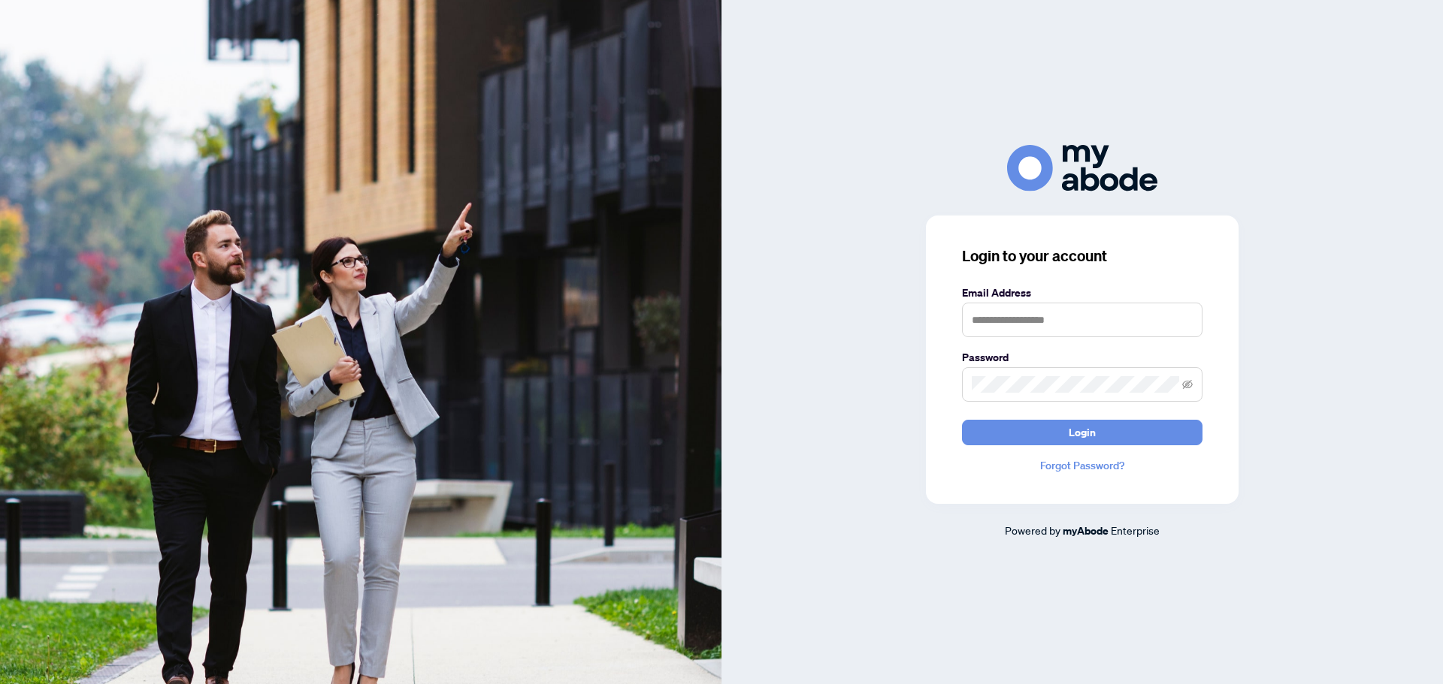  I want to click on label: Password, so click(1082, 358).